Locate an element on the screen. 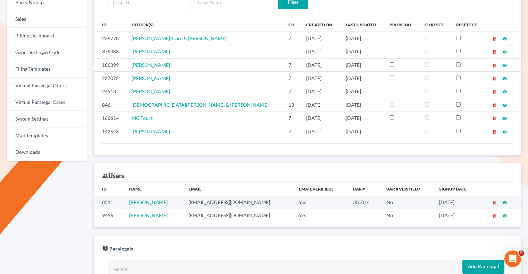 The width and height of the screenshot is (528, 274). th: CR Reset is located at coordinates (434, 25).